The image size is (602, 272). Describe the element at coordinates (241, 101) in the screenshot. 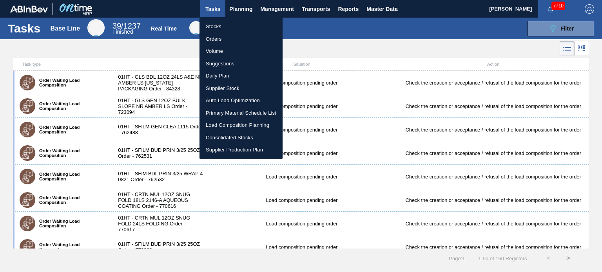

I see `li: Auto Load Optimization` at that location.